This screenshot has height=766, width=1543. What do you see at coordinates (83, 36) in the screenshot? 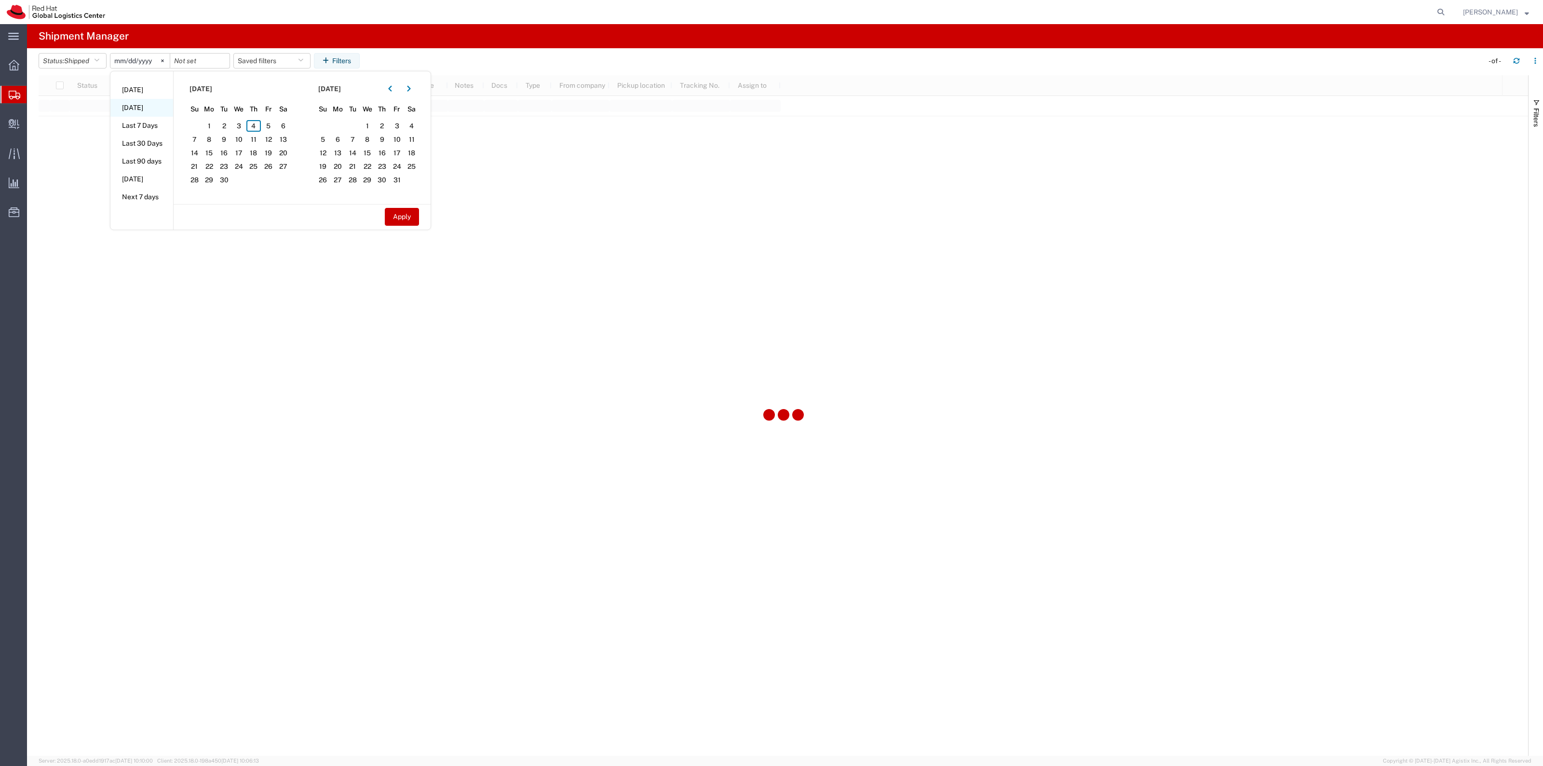
I see `h4: Shipment Manager` at bounding box center [83, 36].